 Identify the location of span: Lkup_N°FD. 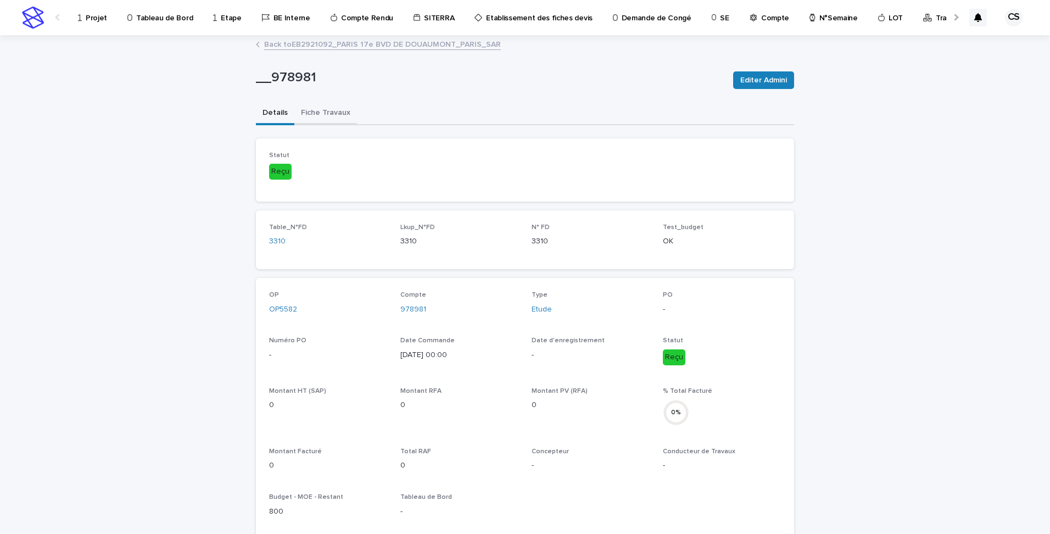
(417, 227).